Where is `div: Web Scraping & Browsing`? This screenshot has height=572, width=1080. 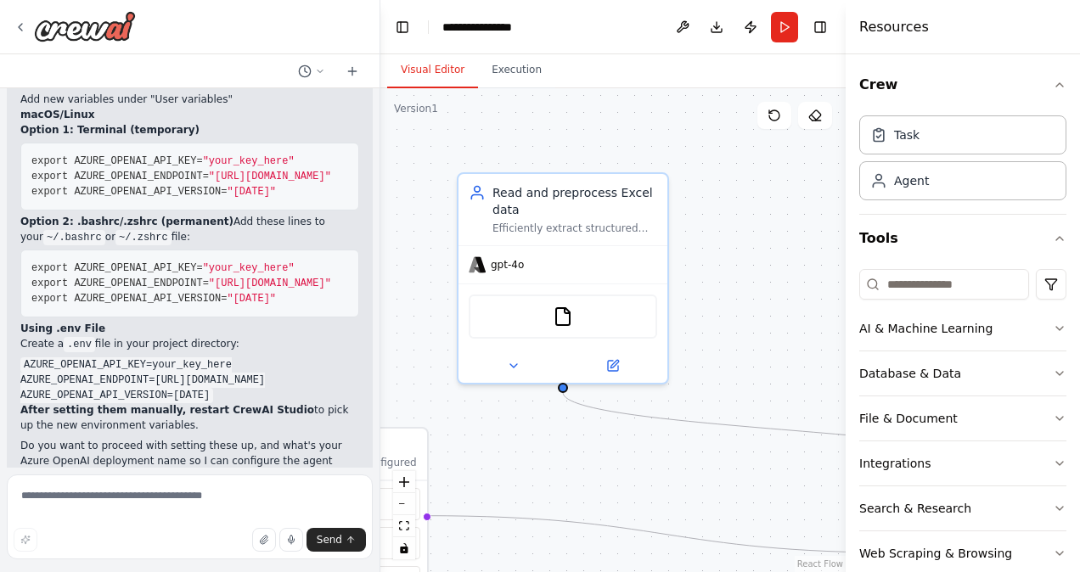 div: Web Scraping & Browsing is located at coordinates (935, 553).